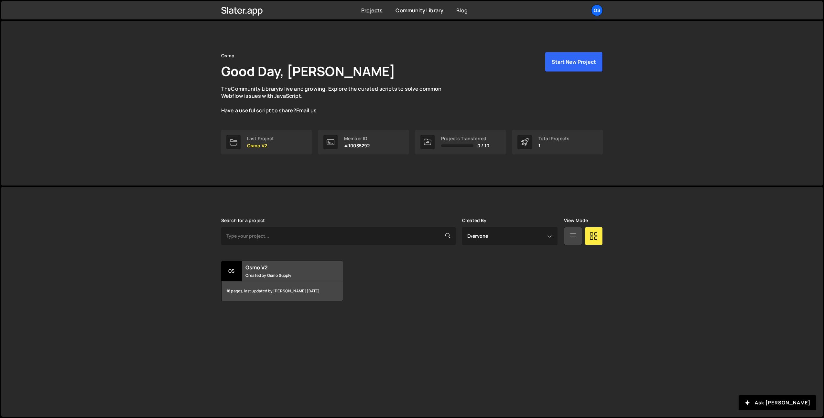 The width and height of the screenshot is (824, 418). I want to click on a: Projects, so click(372, 10).